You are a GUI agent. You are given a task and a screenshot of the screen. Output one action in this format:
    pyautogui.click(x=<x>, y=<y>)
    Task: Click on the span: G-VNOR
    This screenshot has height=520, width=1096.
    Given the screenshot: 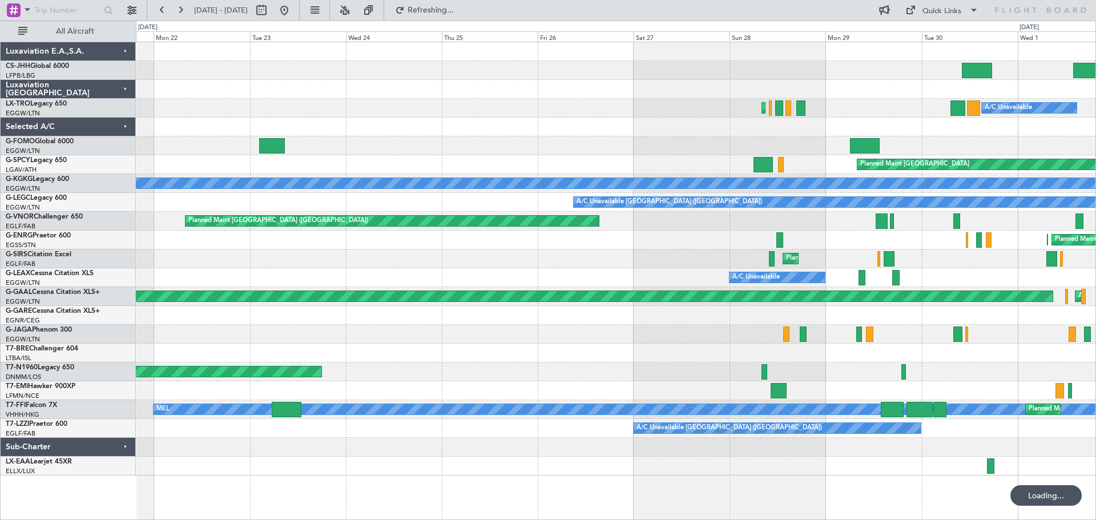 What is the action you would take?
    pyautogui.click(x=19, y=217)
    